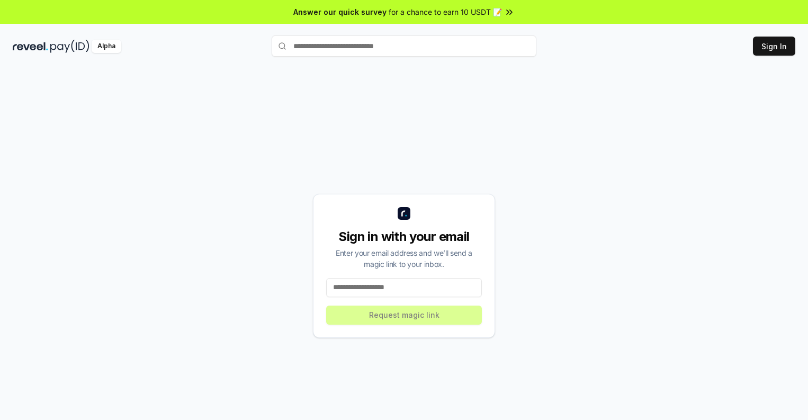 This screenshot has height=420, width=808. Describe the element at coordinates (340, 12) in the screenshot. I see `span: Answer our quick survey` at that location.